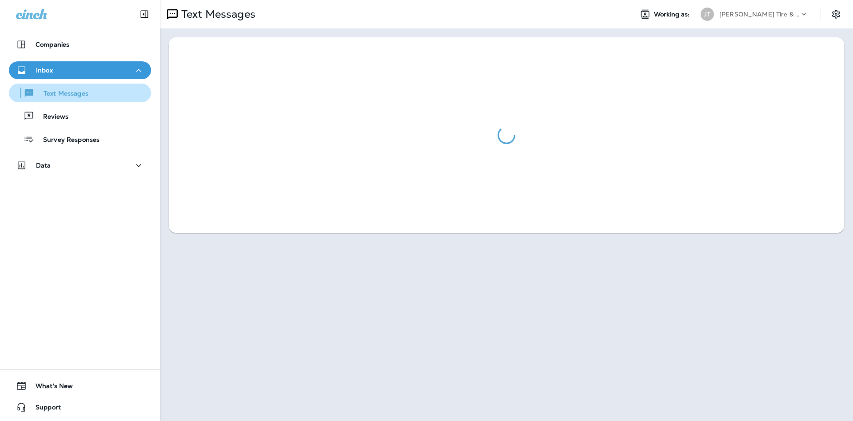  What do you see at coordinates (80, 386) in the screenshot?
I see `button: What's New` at bounding box center [80, 386].